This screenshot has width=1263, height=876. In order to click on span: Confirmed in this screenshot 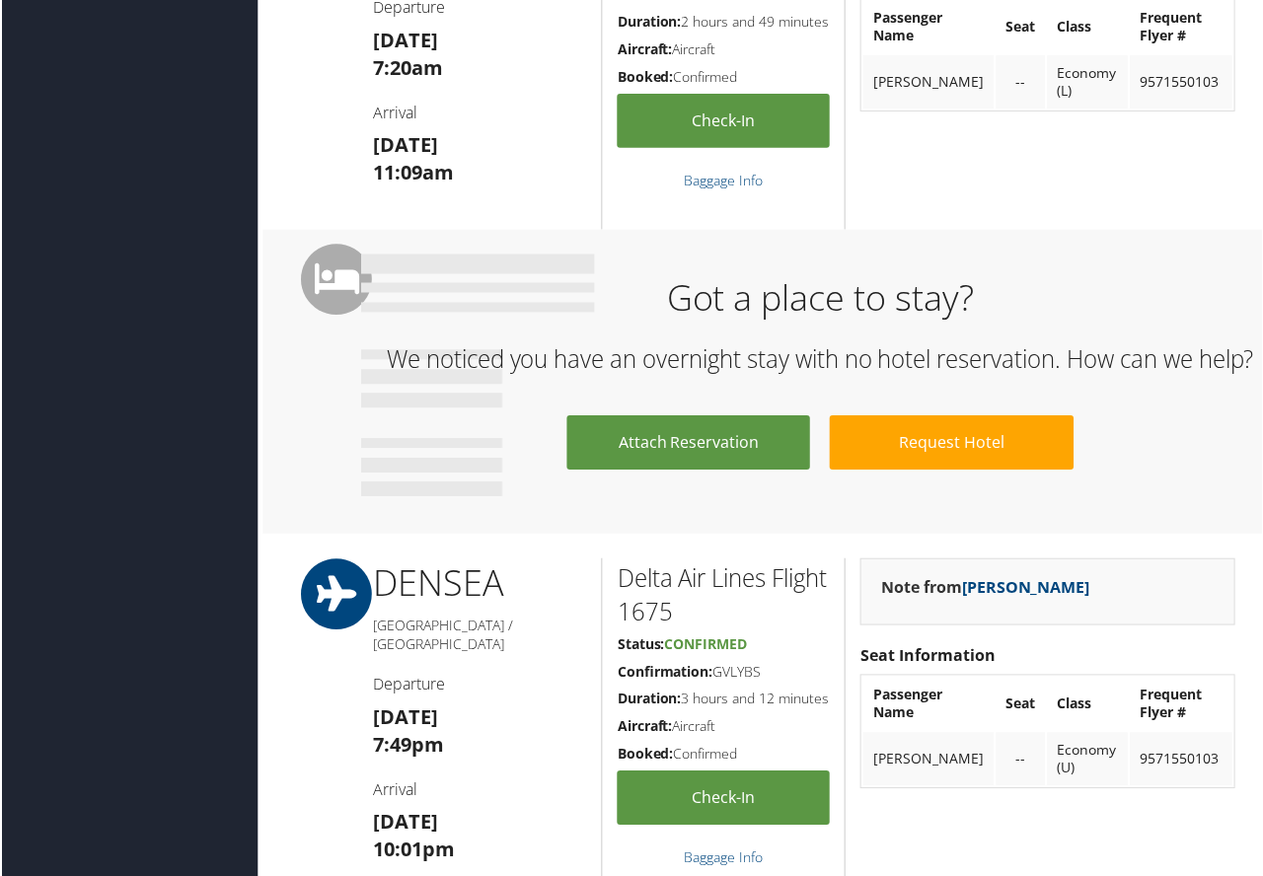, I will do `click(705, 645)`.